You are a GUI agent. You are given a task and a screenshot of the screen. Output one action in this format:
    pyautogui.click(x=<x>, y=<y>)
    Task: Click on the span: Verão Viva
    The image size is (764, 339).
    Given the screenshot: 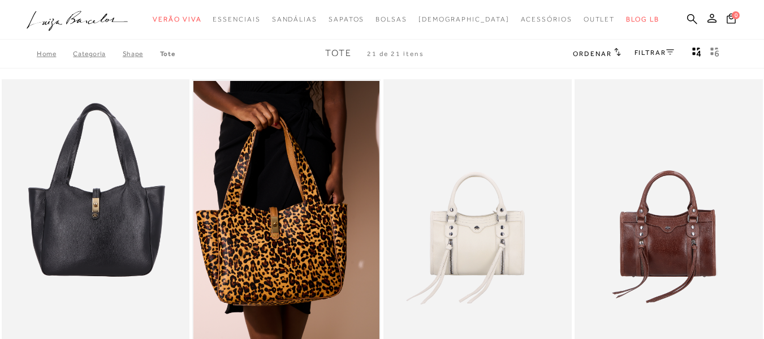 What is the action you would take?
    pyautogui.click(x=177, y=19)
    